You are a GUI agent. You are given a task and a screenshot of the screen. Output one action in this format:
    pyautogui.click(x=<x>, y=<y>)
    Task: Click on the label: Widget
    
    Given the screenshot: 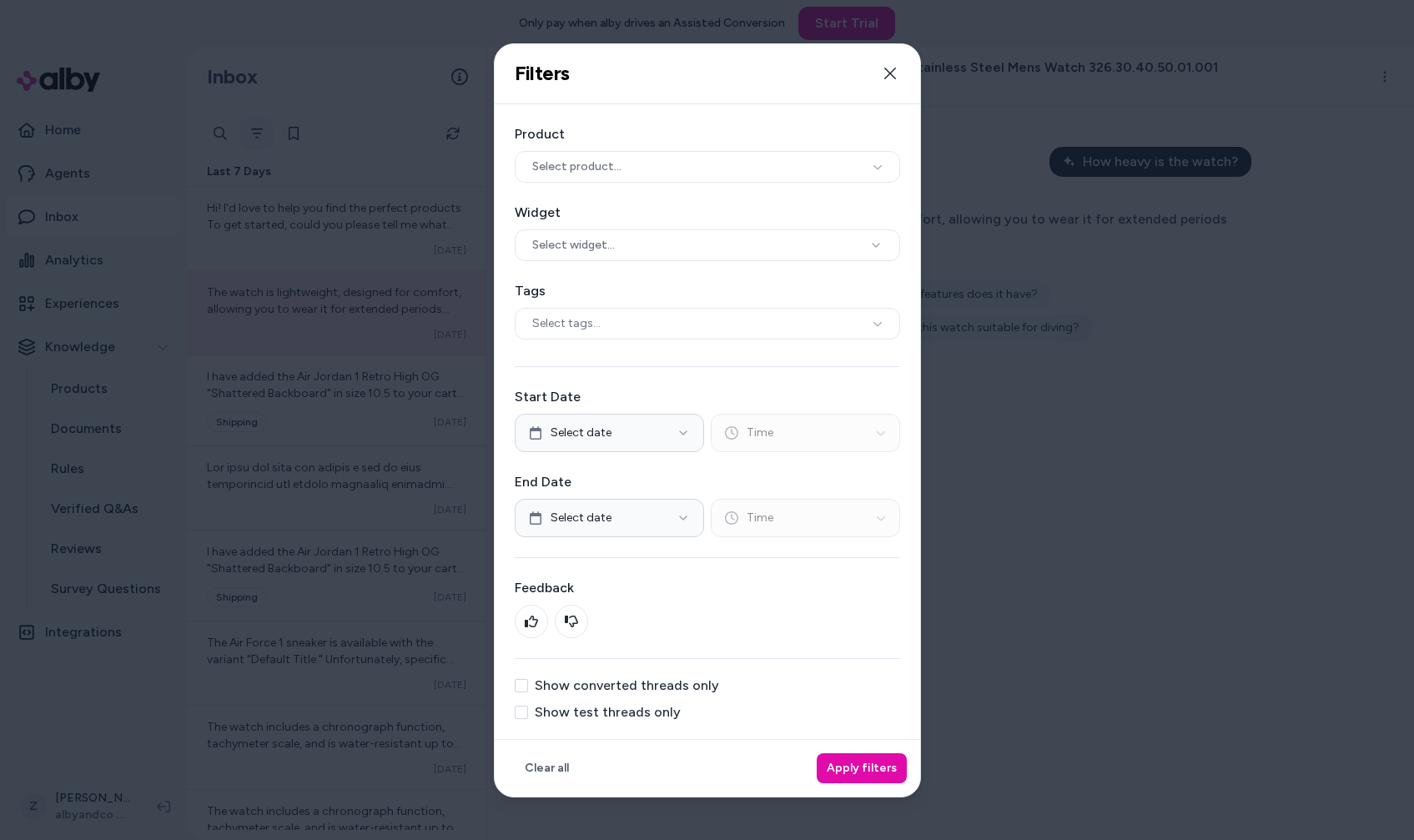 What is the action you would take?
    pyautogui.click(x=707, y=213)
    